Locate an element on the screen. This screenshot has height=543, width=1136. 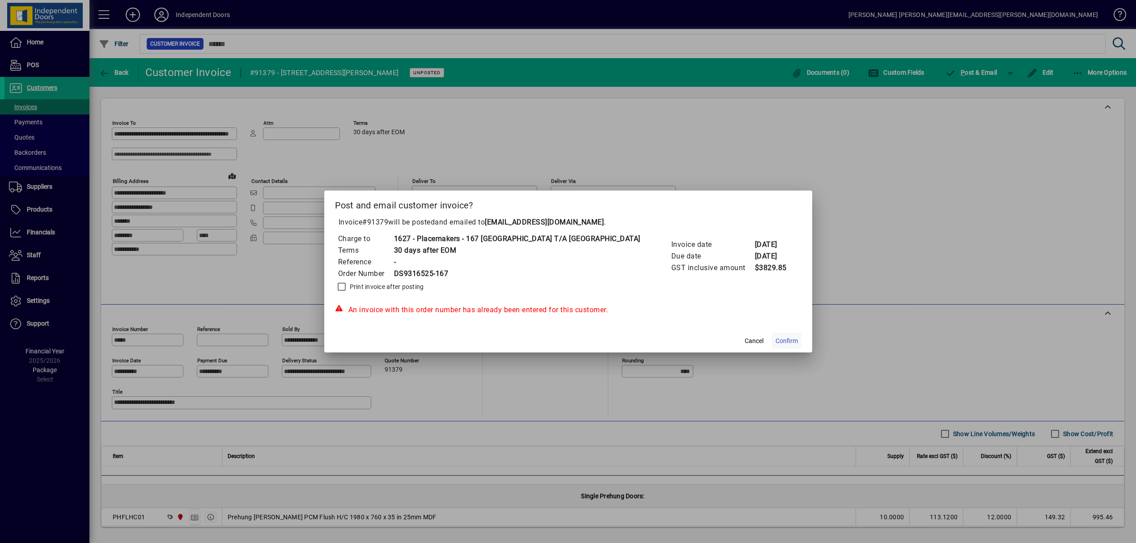
p: Invoice will be posted . is located at coordinates (568, 222).